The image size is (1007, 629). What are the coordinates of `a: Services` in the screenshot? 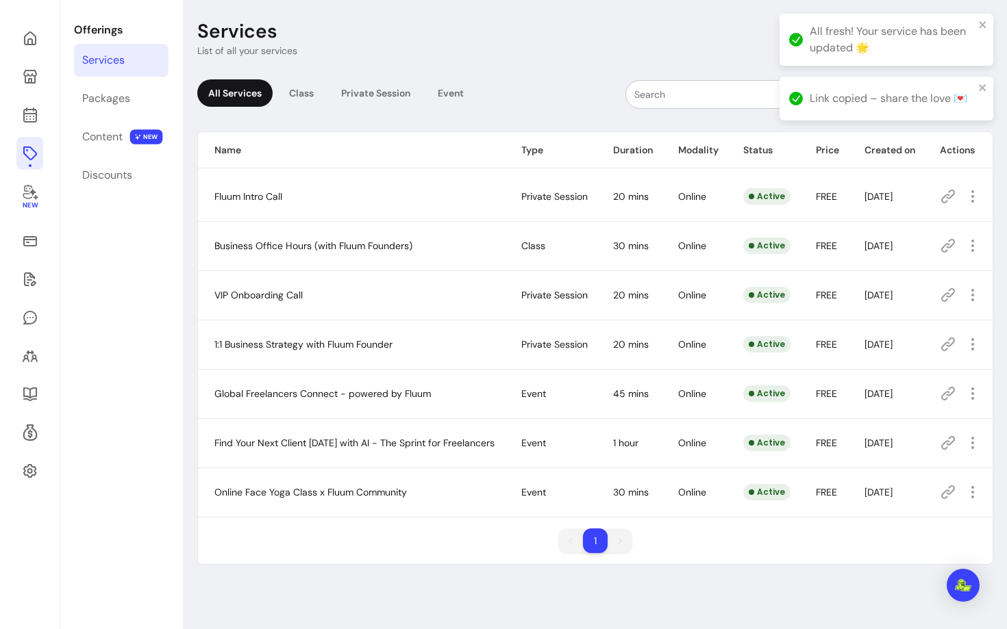 It's located at (121, 60).